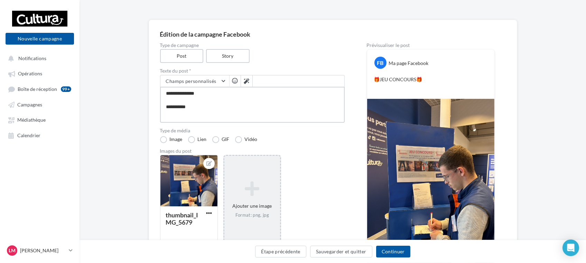 This screenshot has height=263, width=586. I want to click on label: Lien, so click(197, 140).